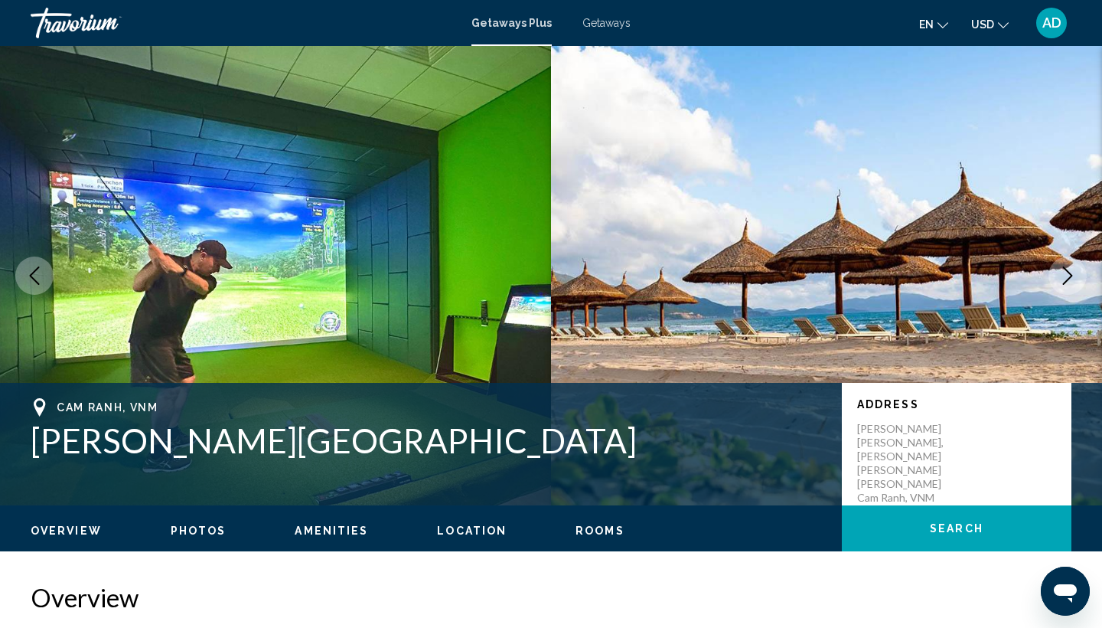  I want to click on button: Next image, so click(1068, 276).